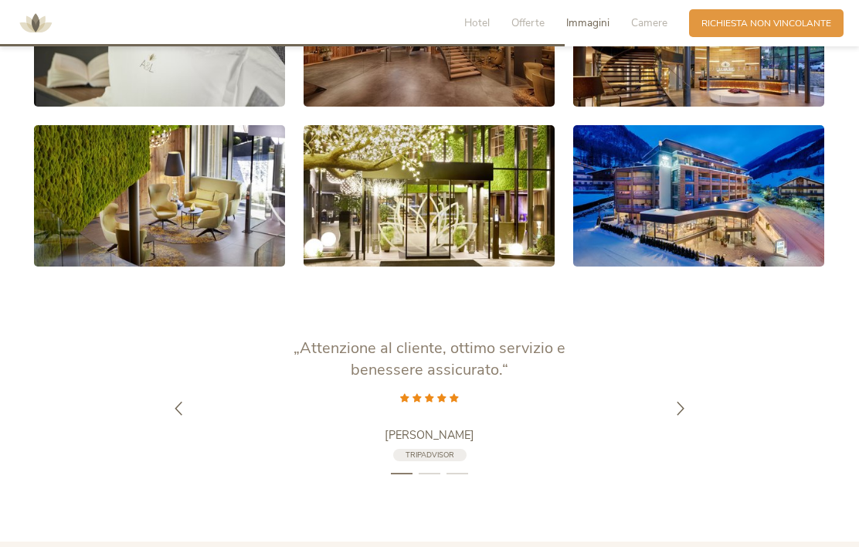 The image size is (859, 547). Describe the element at coordinates (766, 23) in the screenshot. I see `span: Richiesta non vincolante` at that location.